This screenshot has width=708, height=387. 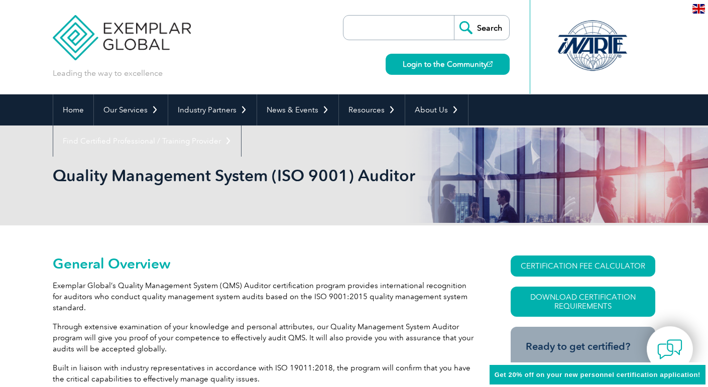 I want to click on a: Resources, so click(x=371, y=110).